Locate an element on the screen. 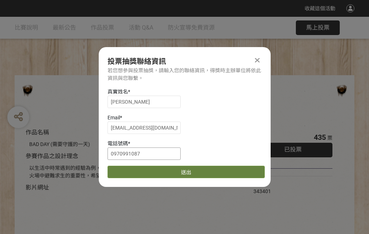 This screenshot has width=369, height=234. span: 票 is located at coordinates (330, 138).